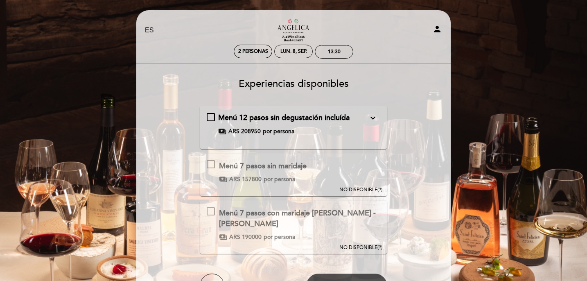 Image resolution: width=587 pixels, height=281 pixels. What do you see at coordinates (244, 131) in the screenshot?
I see `span: ARS 208950` at bounding box center [244, 131].